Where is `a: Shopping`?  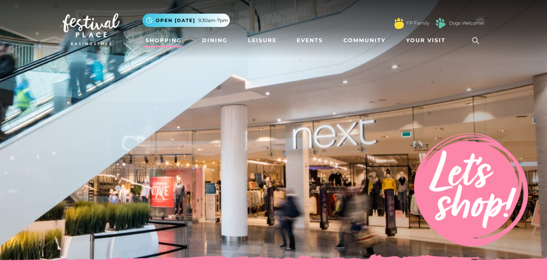
a: Shopping is located at coordinates (163, 40).